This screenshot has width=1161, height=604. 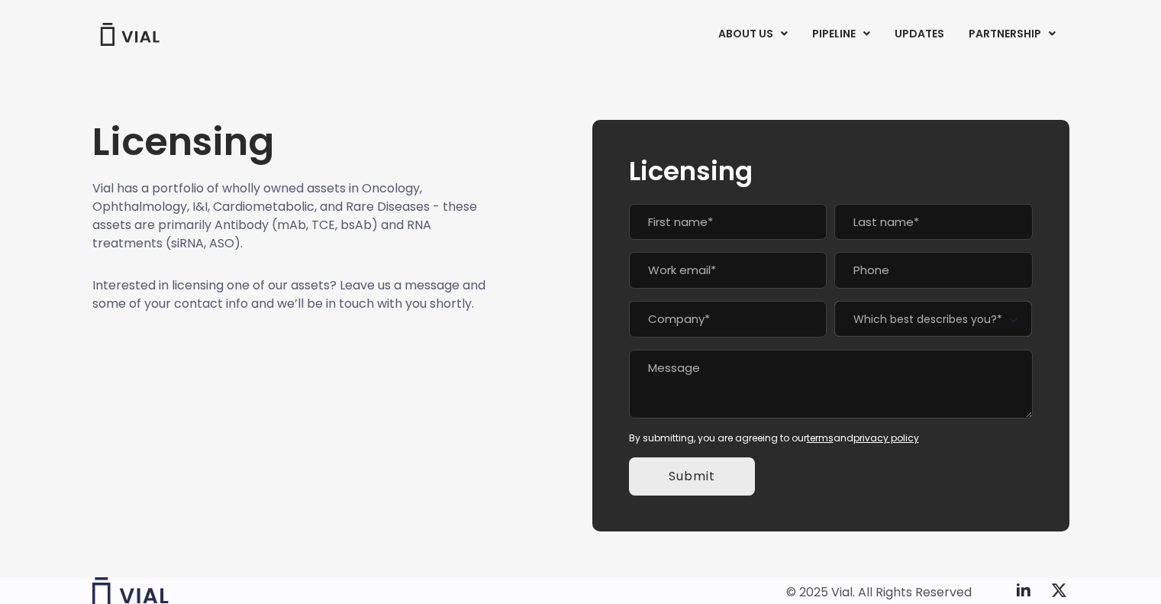 What do you see at coordinates (289, 216) in the screenshot?
I see `p: Vial has a portfolio of wholly owned assets in Oncology, Ophthalmology, I&I, Cardiometabolic, and...` at bounding box center [289, 216].